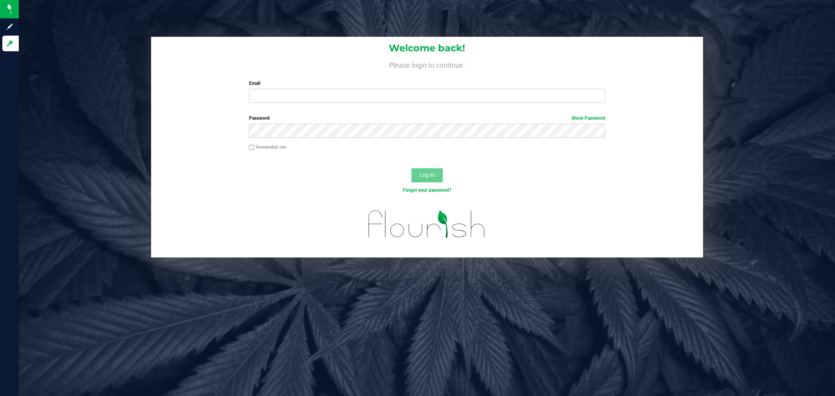  Describe the element at coordinates (252, 148) in the screenshot. I see `input: Remember me` at that location.